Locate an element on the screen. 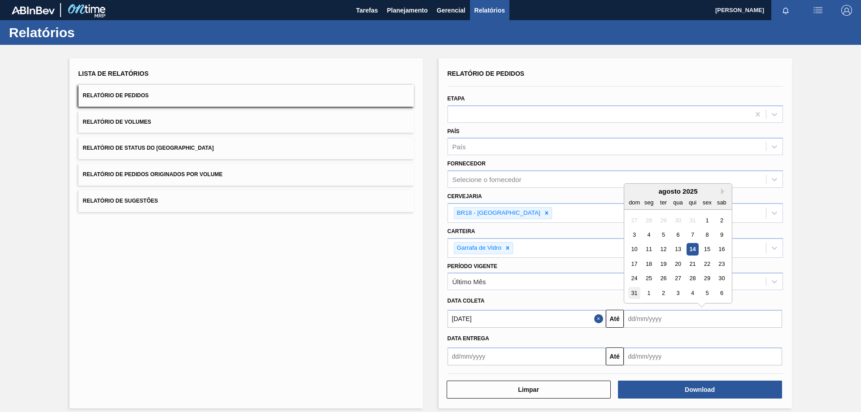 The image size is (861, 412). div: sab is located at coordinates (721, 202).